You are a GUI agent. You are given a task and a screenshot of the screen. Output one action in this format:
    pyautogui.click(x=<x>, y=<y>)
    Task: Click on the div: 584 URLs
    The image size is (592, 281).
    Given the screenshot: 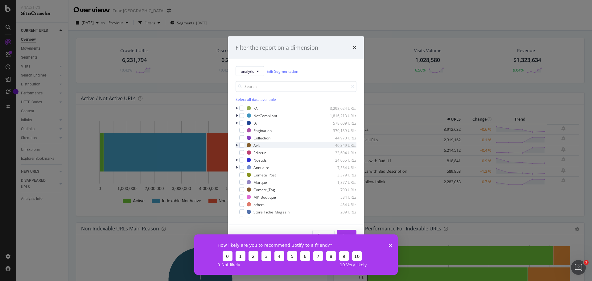 What is the action you would take?
    pyautogui.click(x=342, y=197)
    